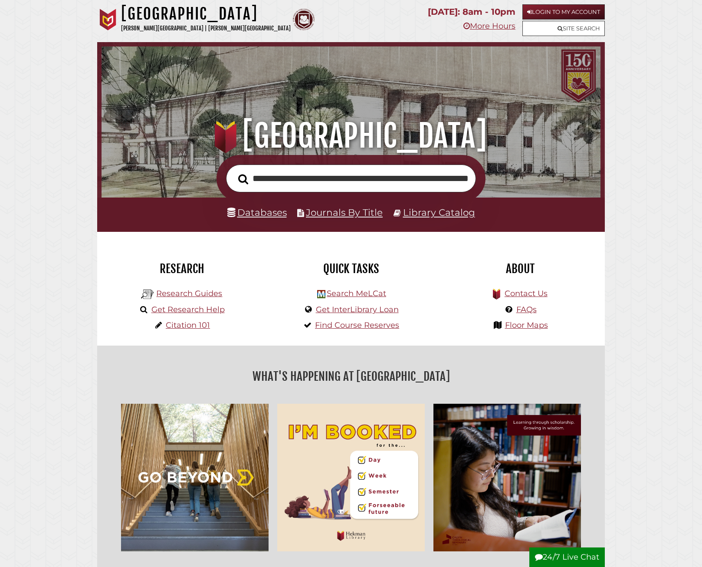  I want to click on a: Floor Maps, so click(526, 325).